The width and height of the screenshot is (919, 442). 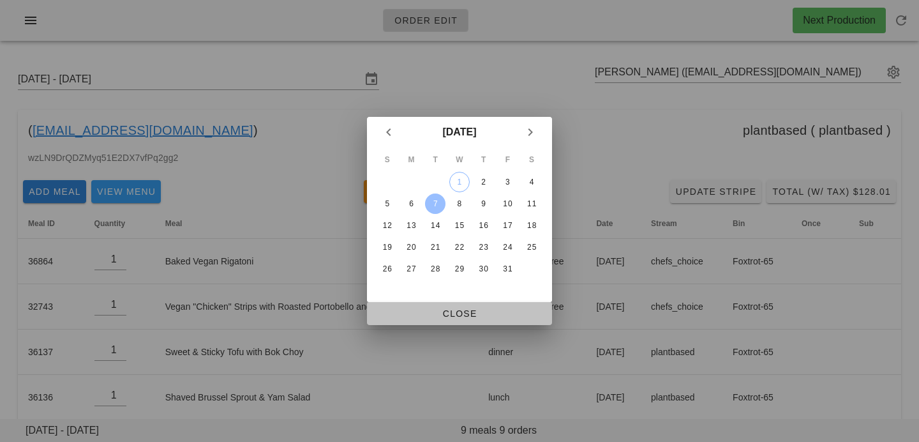 I want to click on div: 4, so click(x=532, y=182).